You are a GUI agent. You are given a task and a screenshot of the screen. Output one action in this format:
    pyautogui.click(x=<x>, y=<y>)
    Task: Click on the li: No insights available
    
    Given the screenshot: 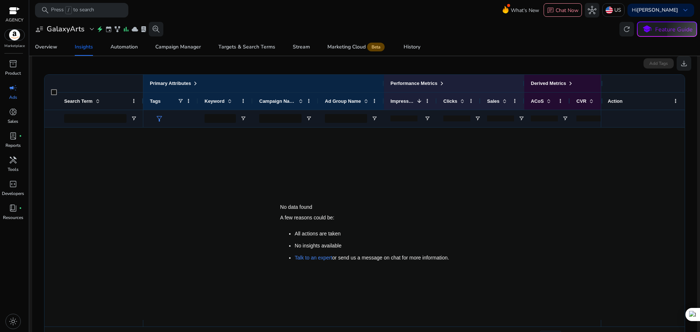 What is the action you would take?
    pyautogui.click(x=318, y=246)
    